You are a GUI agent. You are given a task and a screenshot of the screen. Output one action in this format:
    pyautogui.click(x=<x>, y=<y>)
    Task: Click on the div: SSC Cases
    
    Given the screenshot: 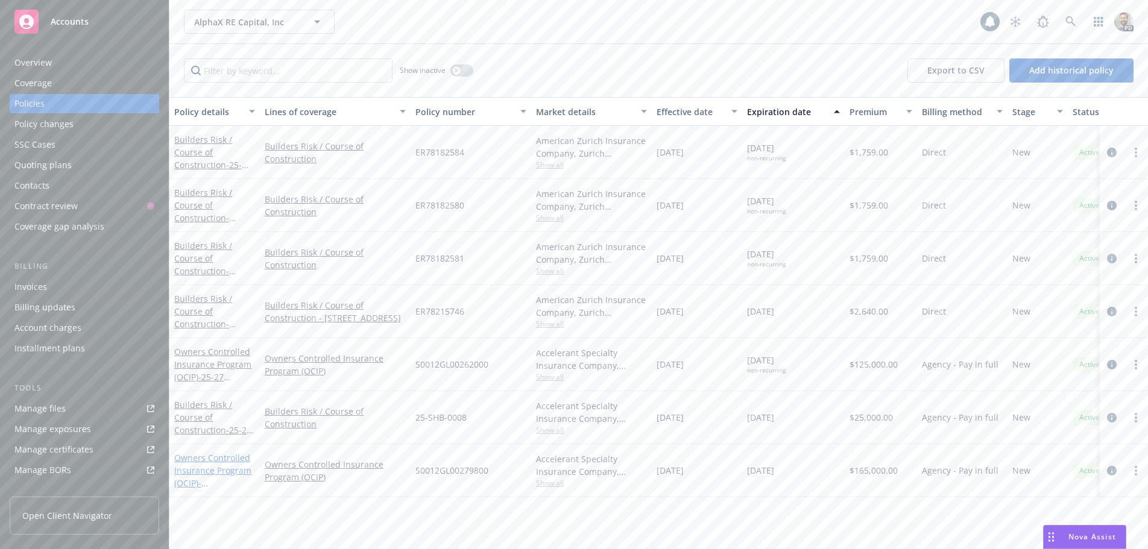 What is the action you would take?
    pyautogui.click(x=35, y=145)
    